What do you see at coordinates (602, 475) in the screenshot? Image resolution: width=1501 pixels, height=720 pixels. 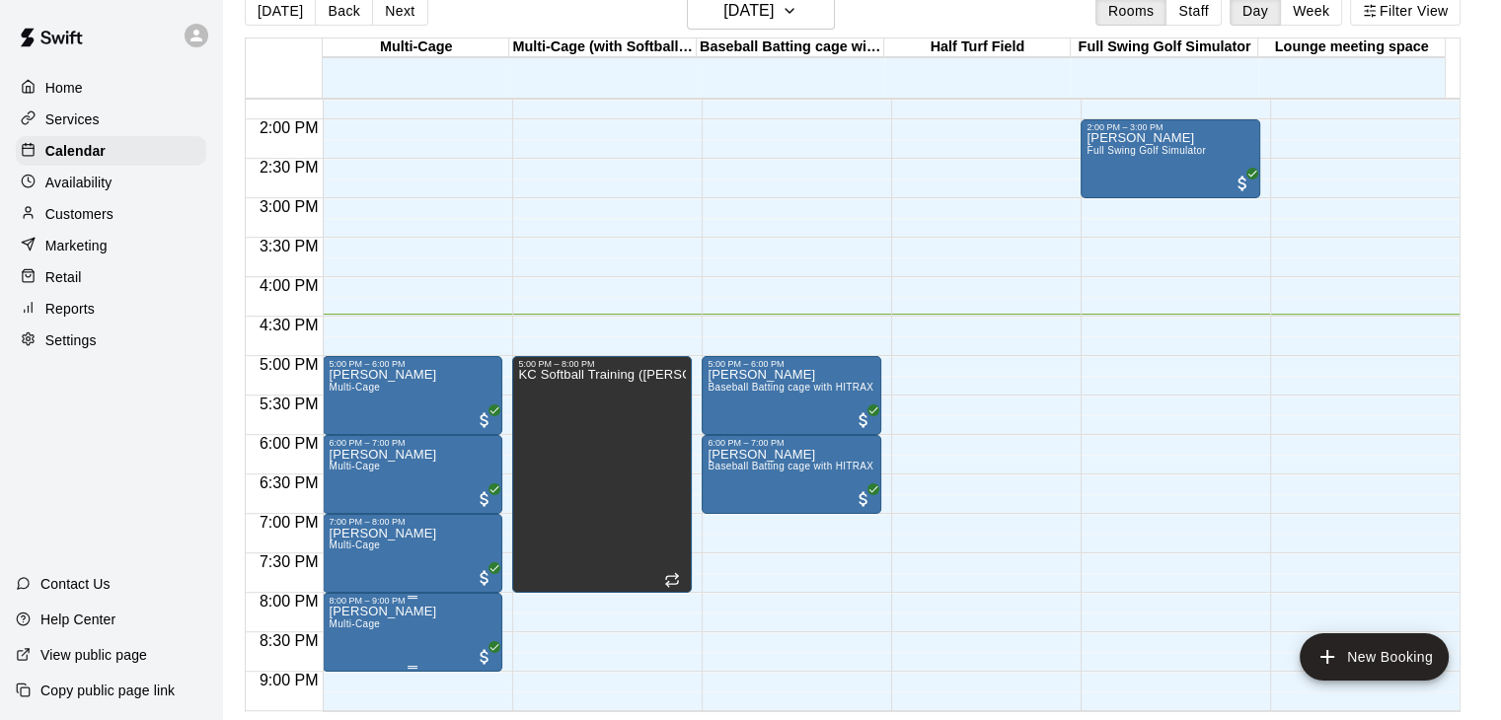 I see `div: 5:00 PM – 8:00 PM: KC Softball Training (Katie/Kristin)` at bounding box center [602, 475].